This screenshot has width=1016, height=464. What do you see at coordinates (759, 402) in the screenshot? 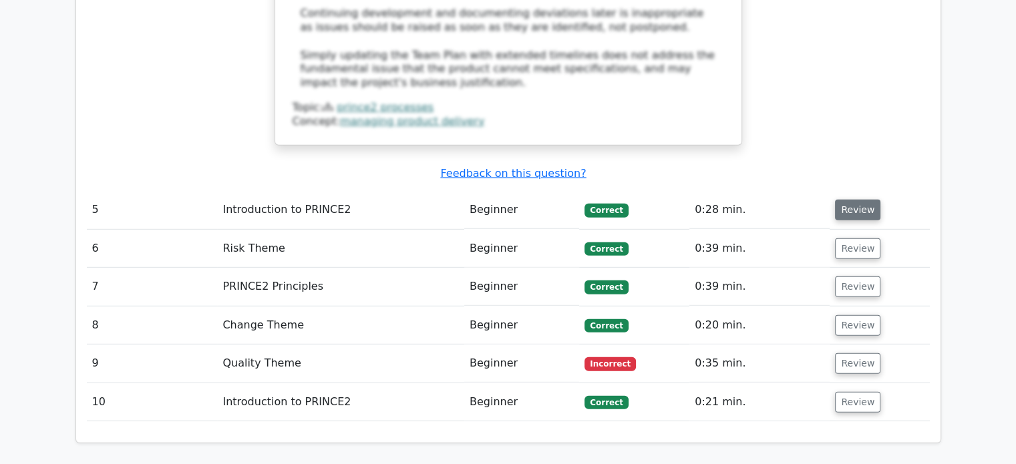
I see `td: 0:21 min.` at bounding box center [759, 402].